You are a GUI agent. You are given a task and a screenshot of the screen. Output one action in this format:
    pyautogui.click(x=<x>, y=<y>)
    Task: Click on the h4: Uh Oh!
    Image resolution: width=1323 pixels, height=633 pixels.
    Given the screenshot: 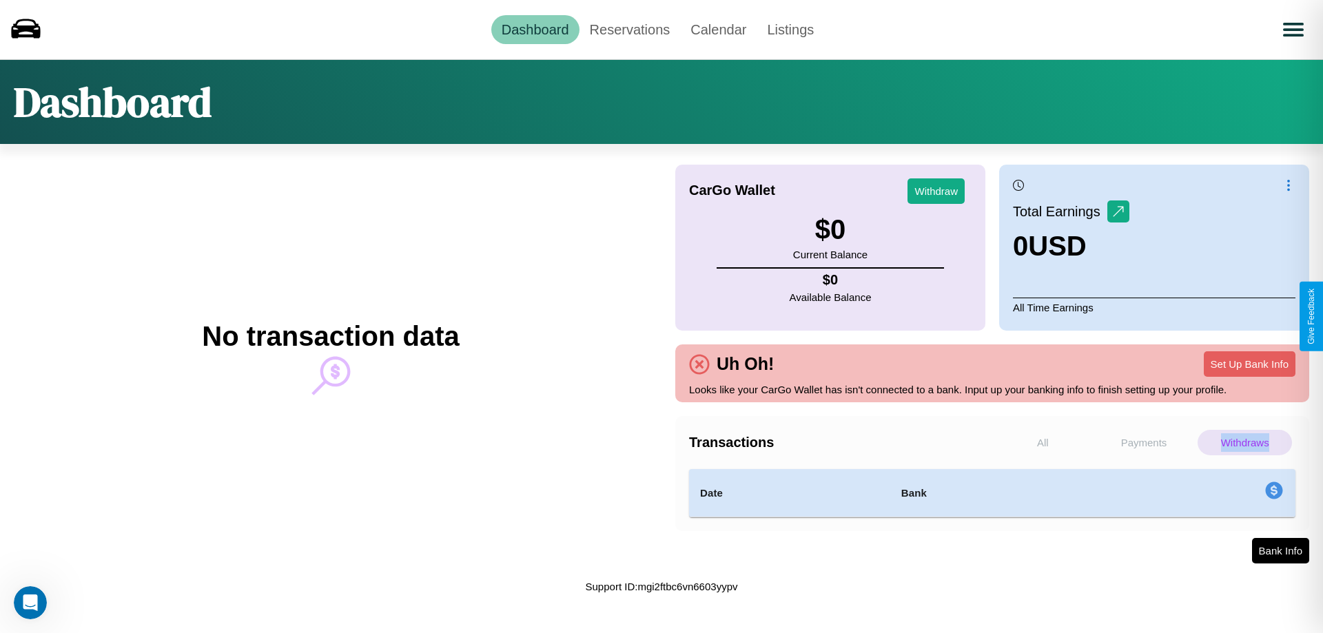 What is the action you would take?
    pyautogui.click(x=745, y=364)
    